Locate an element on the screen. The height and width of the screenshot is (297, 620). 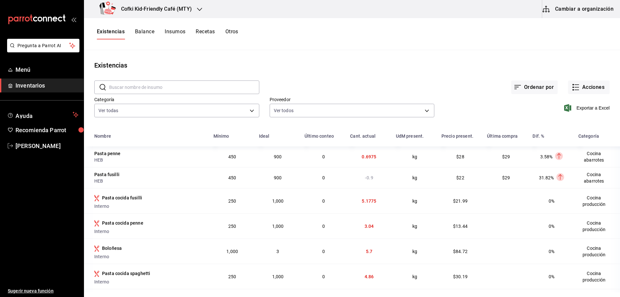
span: Recomienda Parrot is located at coordinates (47, 130).